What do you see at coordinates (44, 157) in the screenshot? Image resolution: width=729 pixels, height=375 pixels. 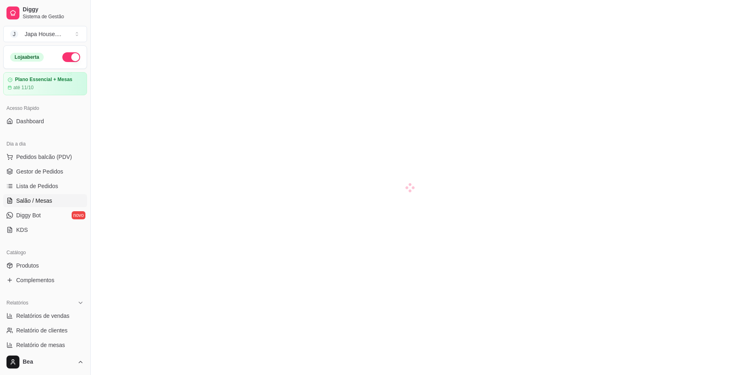 I see `span: Pedidos balcão (PDV)` at bounding box center [44, 157].